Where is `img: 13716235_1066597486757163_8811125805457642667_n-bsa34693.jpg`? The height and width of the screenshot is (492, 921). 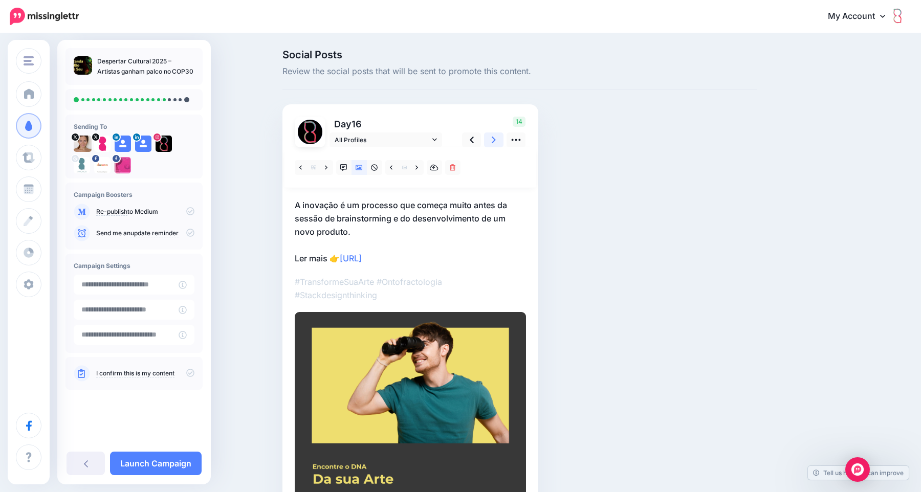
img: 13716235_1066597486757163_8811125805457642667_n-bsa34693.jpg is located at coordinates (123, 165).